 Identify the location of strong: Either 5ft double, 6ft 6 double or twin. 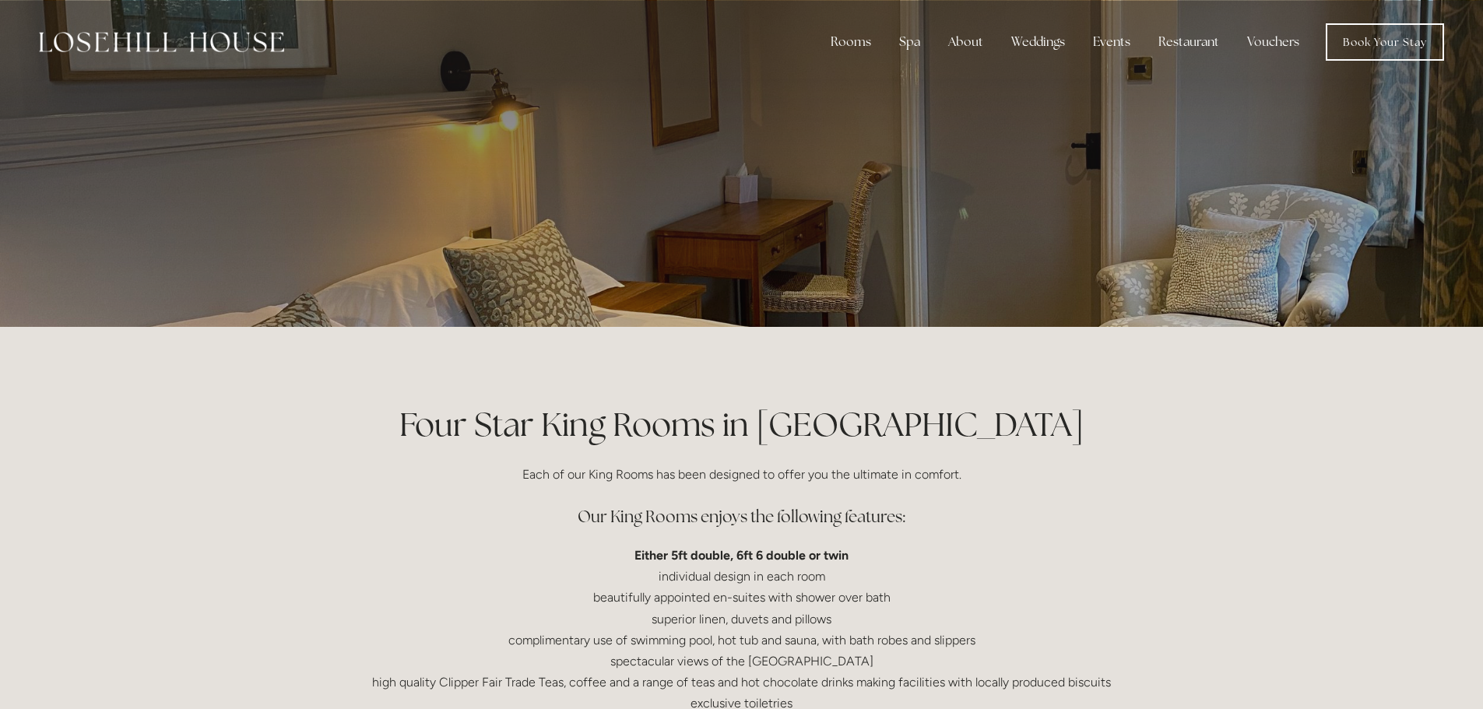
(741, 555).